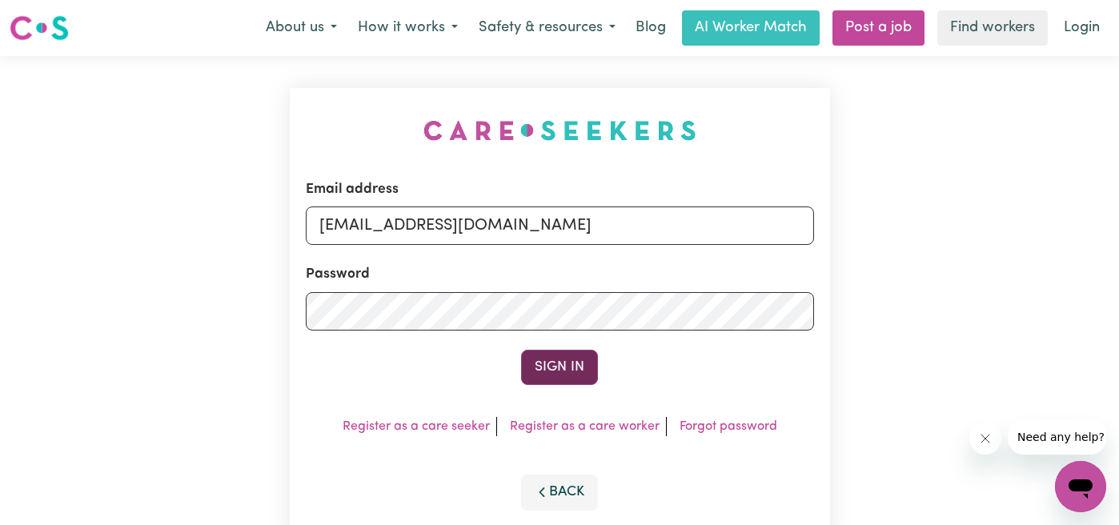 This screenshot has width=1119, height=525. I want to click on button: How it works, so click(407, 28).